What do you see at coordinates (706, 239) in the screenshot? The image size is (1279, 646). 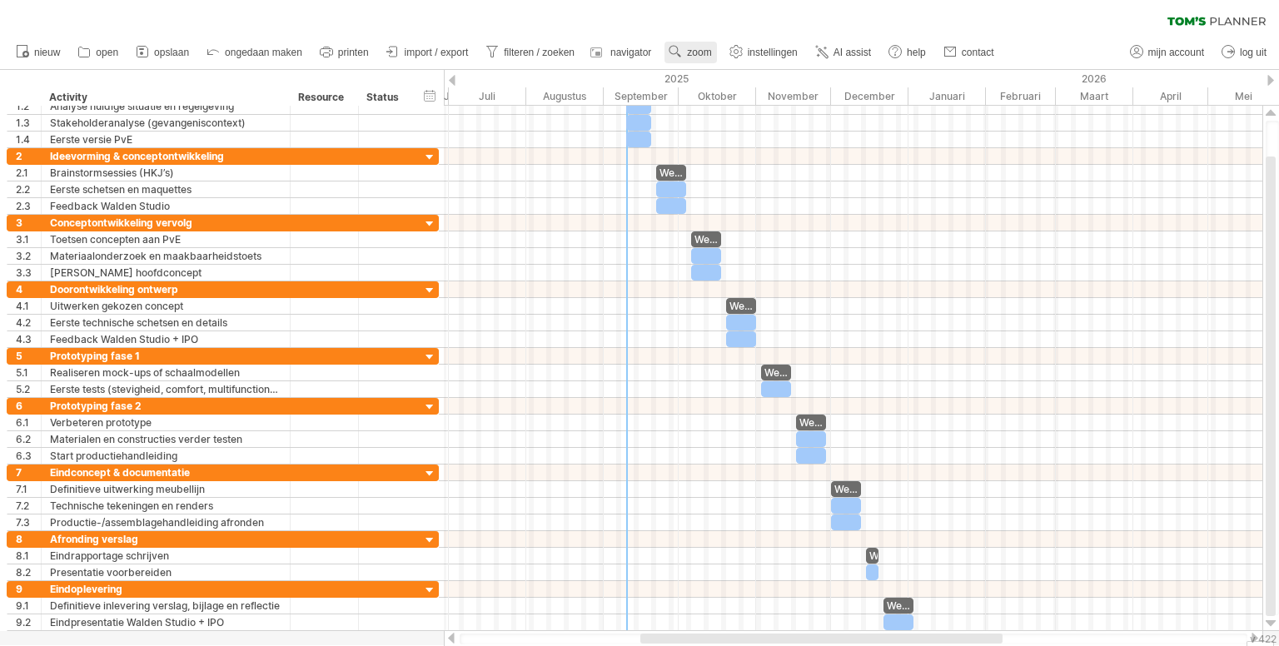 I see `div: Week 5 + 6` at bounding box center [706, 239].